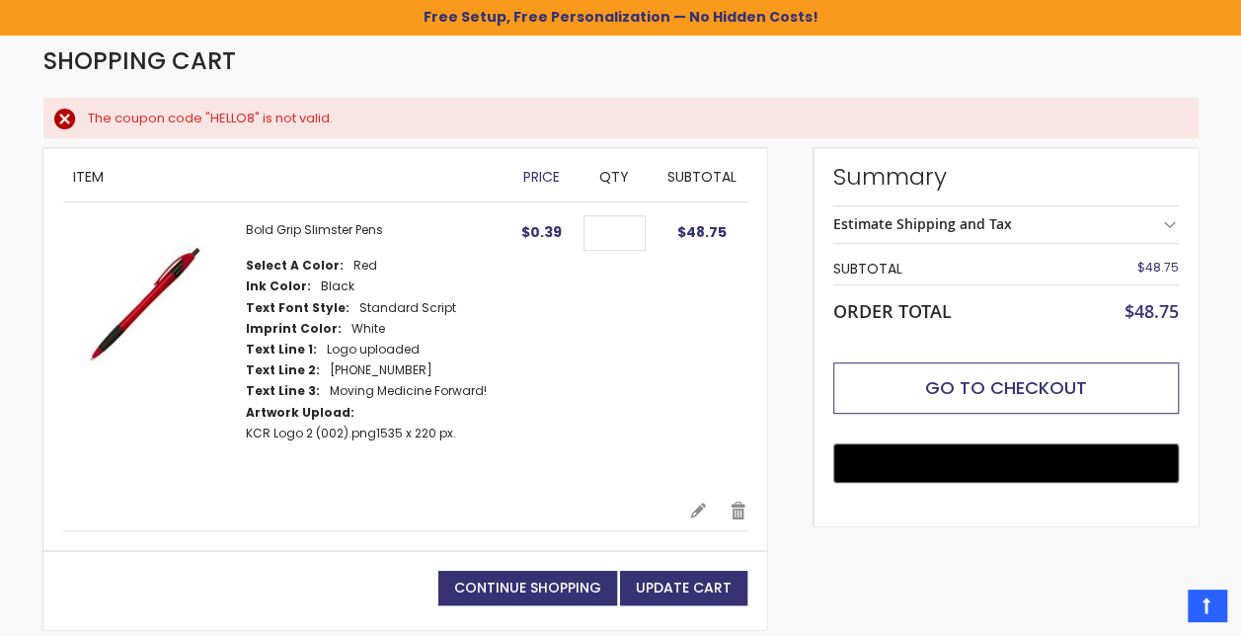 The width and height of the screenshot is (1241, 636). I want to click on dd: Logo uploaded, so click(373, 350).